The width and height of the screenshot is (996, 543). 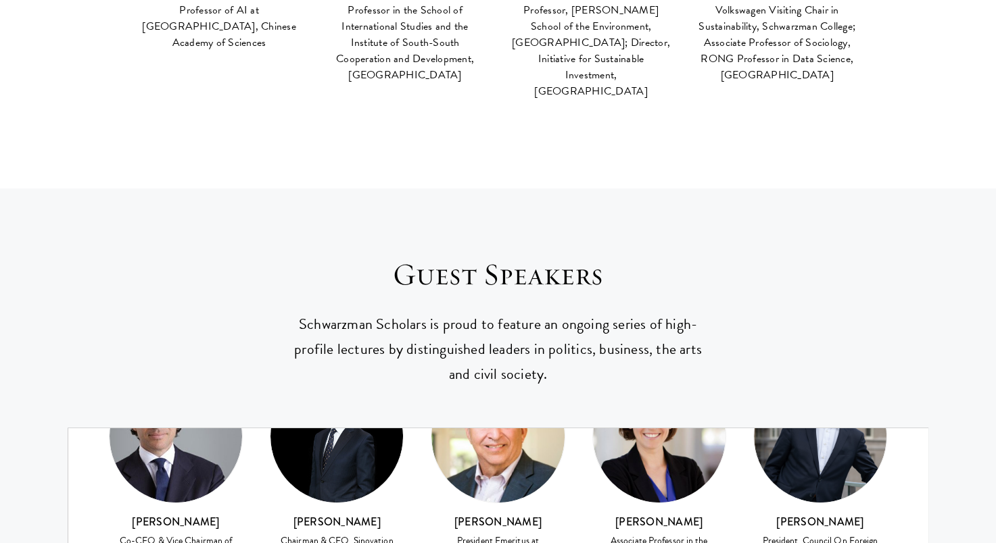 What do you see at coordinates (498, 349) in the screenshot?
I see `p: Schwarzman Scholars is proud to feature an ongoing series of high-profile lectures by distinguish...` at bounding box center [498, 349].